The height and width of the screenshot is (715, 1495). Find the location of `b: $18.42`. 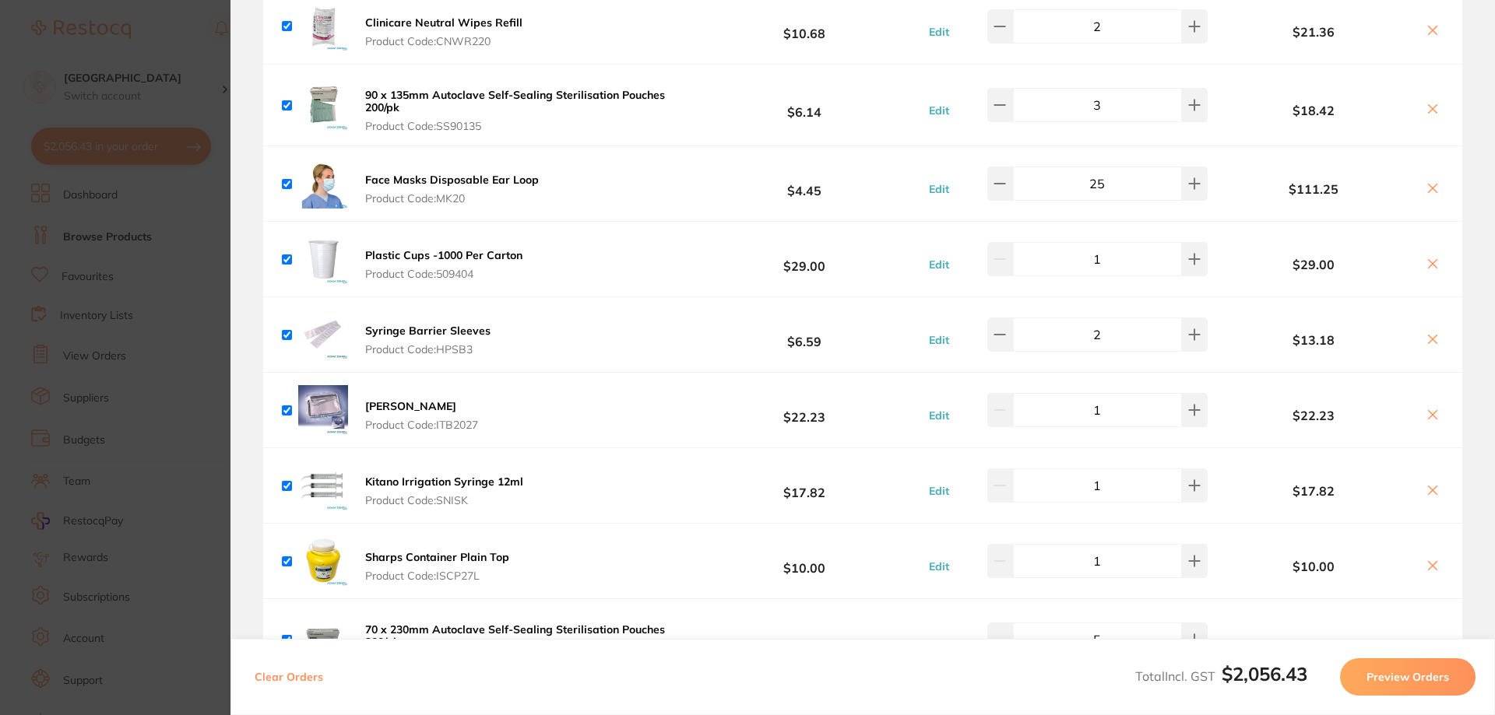

b: $18.42 is located at coordinates (1313, 111).